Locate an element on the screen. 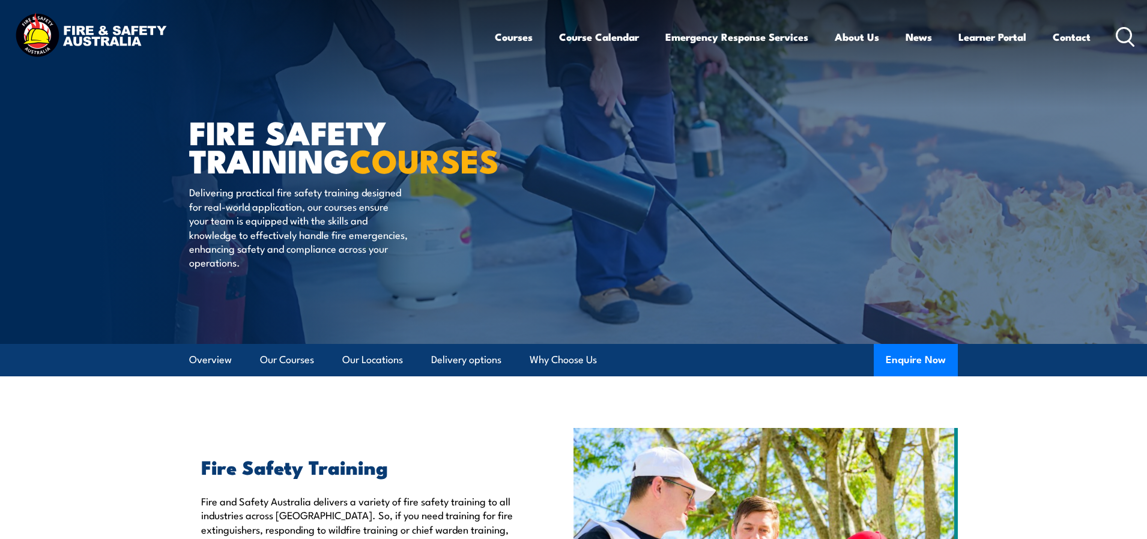  a: Our Locations is located at coordinates (372, 360).